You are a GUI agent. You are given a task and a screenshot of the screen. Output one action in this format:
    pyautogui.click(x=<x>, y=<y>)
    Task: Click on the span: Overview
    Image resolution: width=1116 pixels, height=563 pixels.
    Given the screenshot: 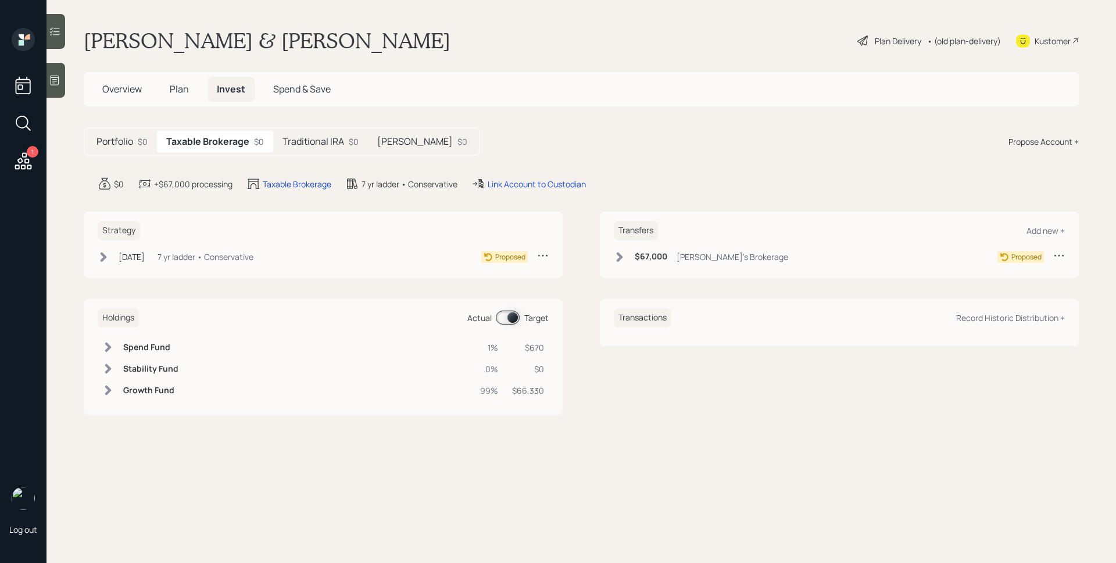 What is the action you would take?
    pyautogui.click(x=122, y=89)
    